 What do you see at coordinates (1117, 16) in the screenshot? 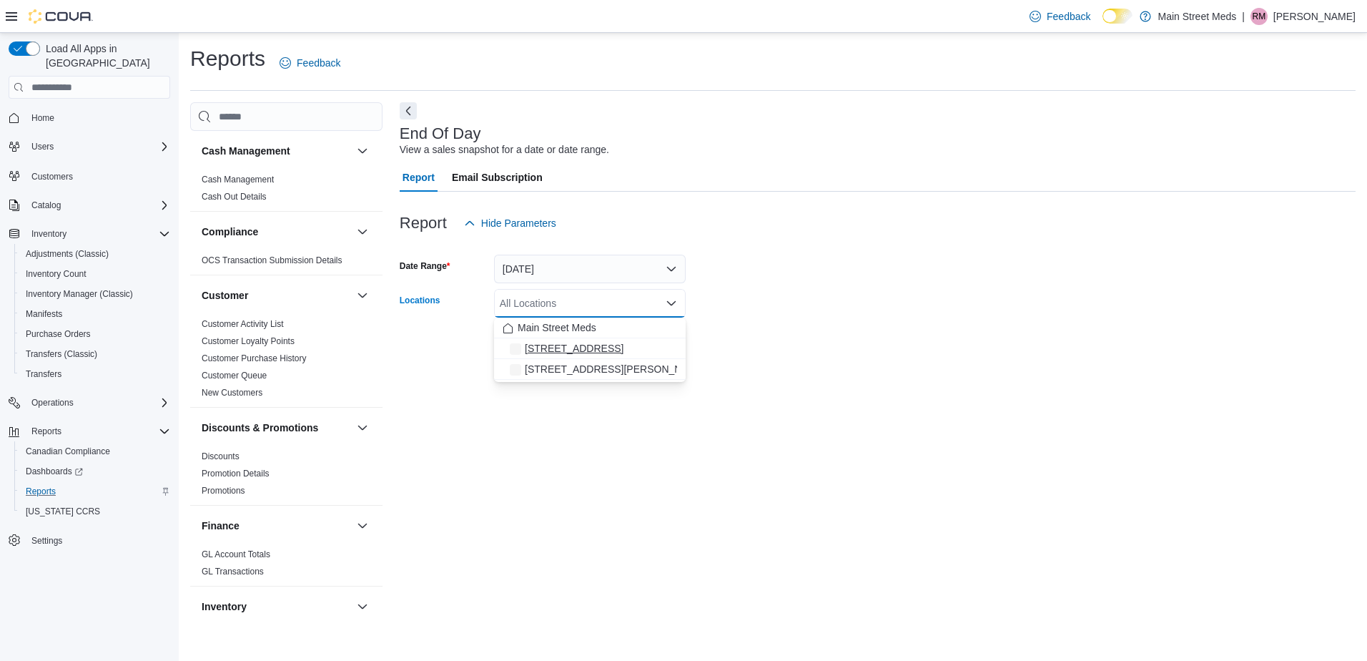
I see `input: Dark Mode` at bounding box center [1117, 16].